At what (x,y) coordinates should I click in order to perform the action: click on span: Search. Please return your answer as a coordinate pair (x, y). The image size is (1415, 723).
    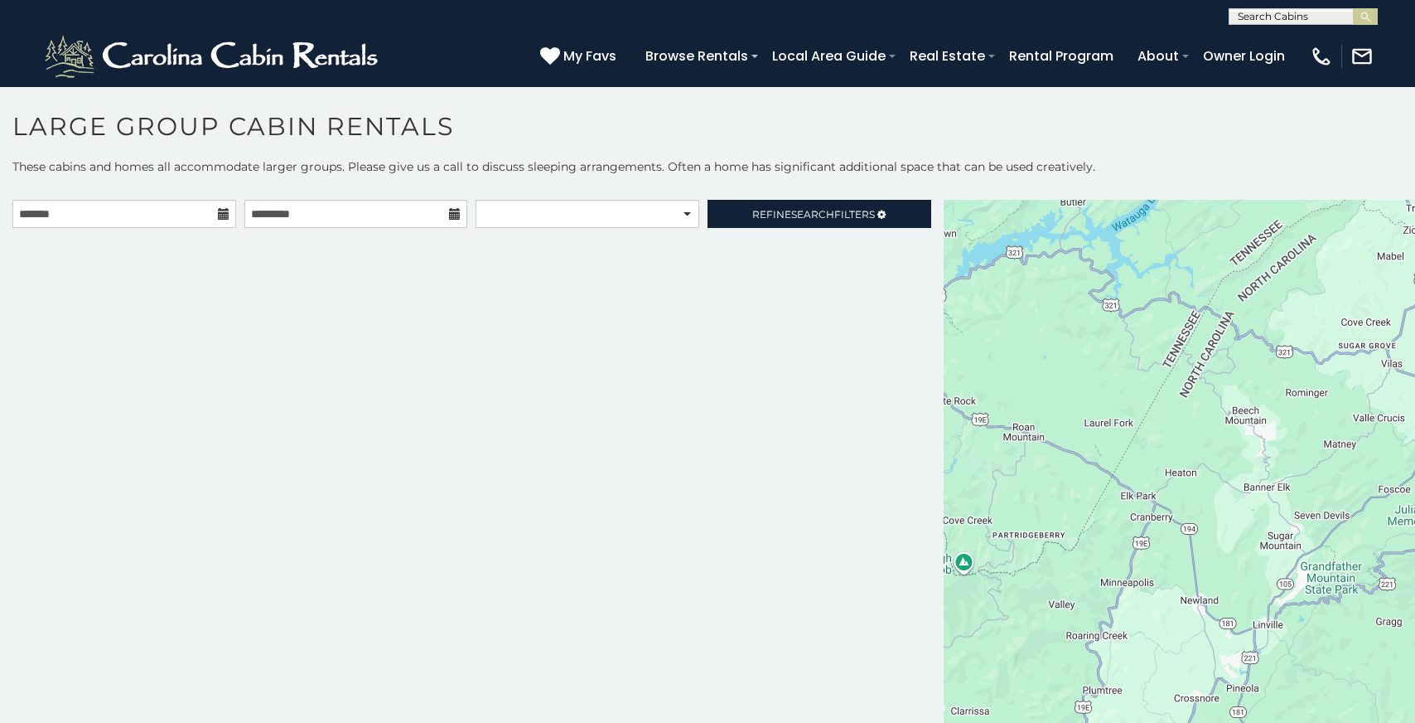
    Looking at the image, I should click on (813, 214).